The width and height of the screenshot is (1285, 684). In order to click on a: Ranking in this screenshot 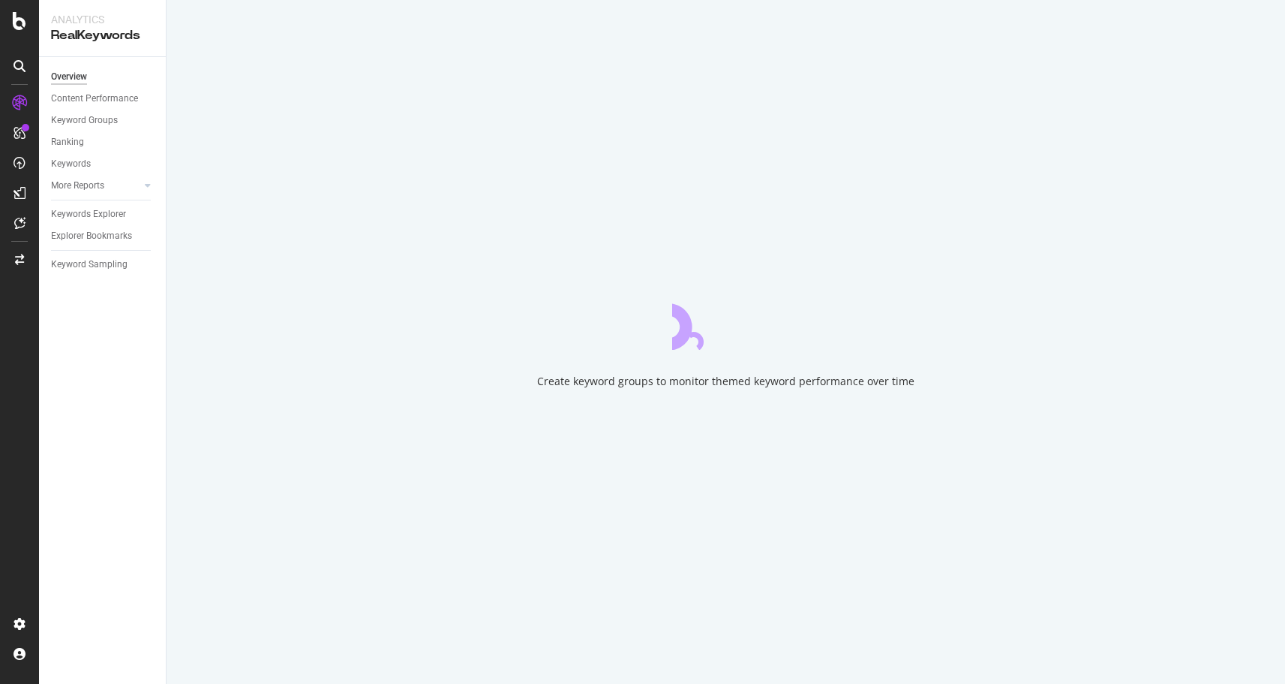, I will do `click(103, 142)`.